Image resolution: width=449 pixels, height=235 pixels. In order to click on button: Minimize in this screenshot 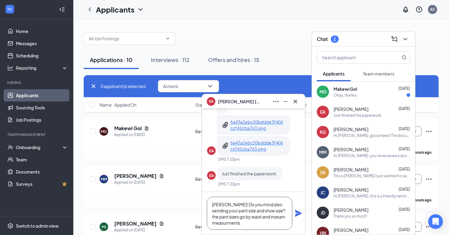, I will do `click(286, 101)`.